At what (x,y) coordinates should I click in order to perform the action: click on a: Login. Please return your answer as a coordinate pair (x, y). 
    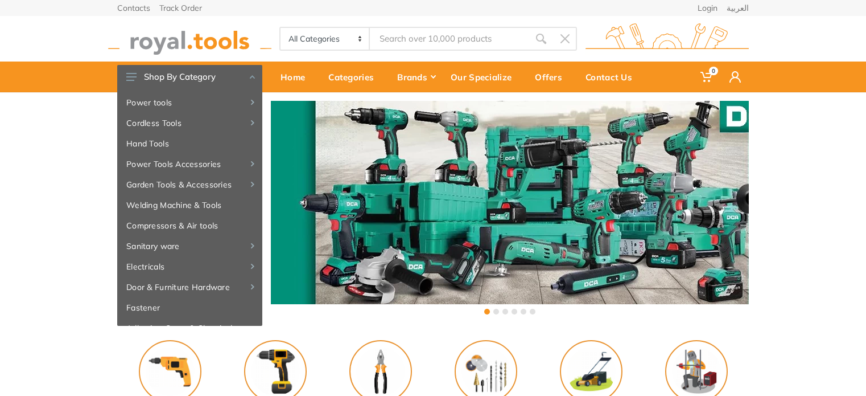
    Looking at the image, I should click on (707, 8).